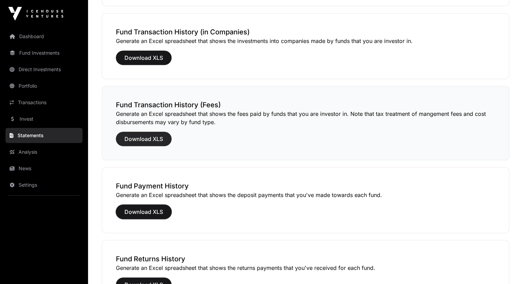  Describe the element at coordinates (44, 119) in the screenshot. I see `a: Invest` at that location.